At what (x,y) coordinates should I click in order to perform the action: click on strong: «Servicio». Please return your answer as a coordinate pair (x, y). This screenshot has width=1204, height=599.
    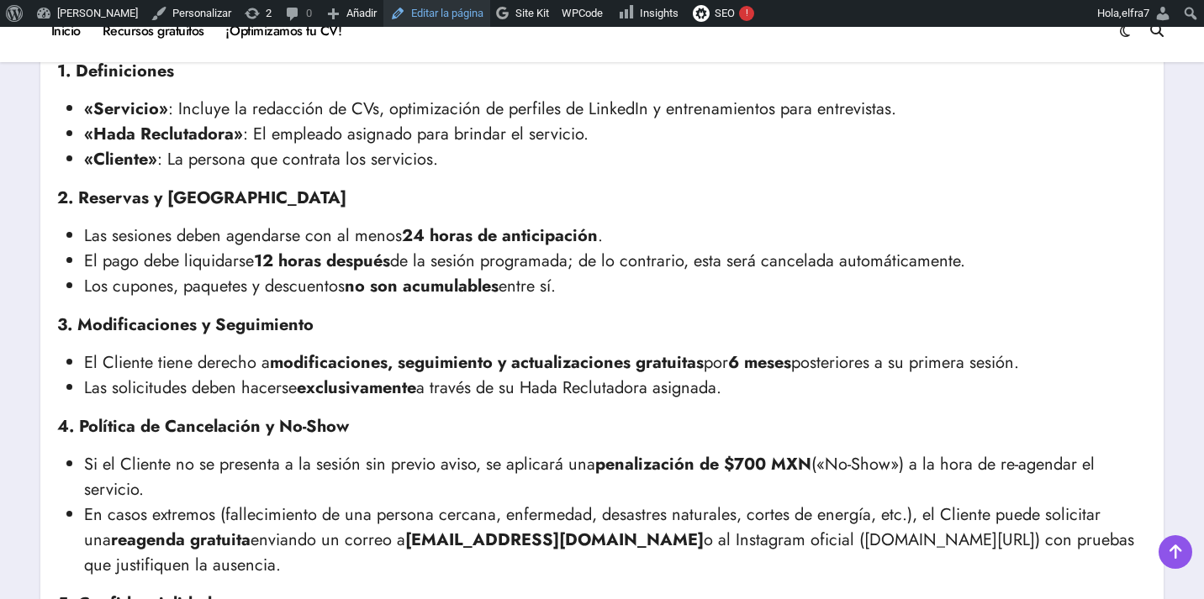
    Looking at the image, I should click on (126, 108).